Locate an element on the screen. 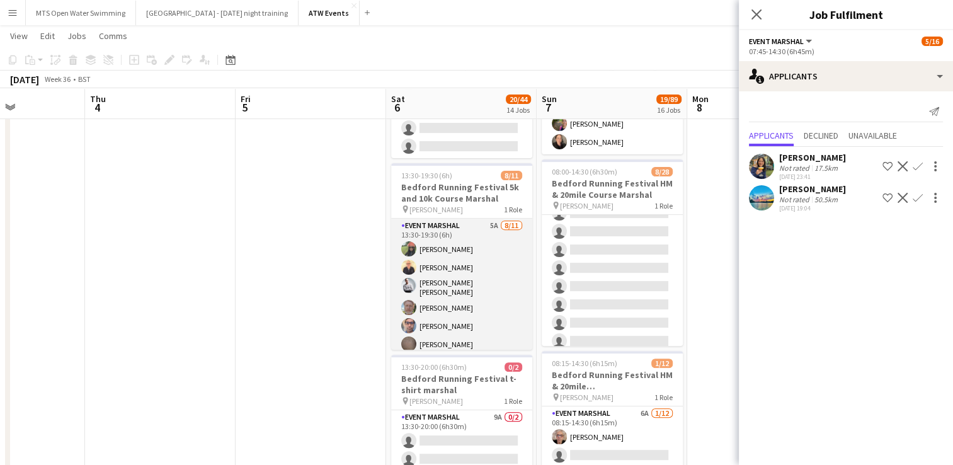 The height and width of the screenshot is (465, 953). span: View is located at coordinates (19, 36).